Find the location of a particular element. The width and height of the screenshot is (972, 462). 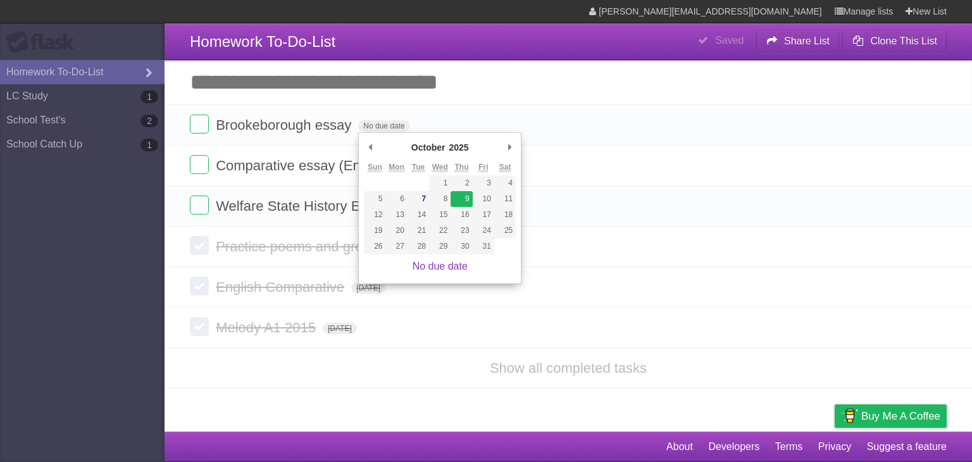

a: Developers is located at coordinates (733, 447).